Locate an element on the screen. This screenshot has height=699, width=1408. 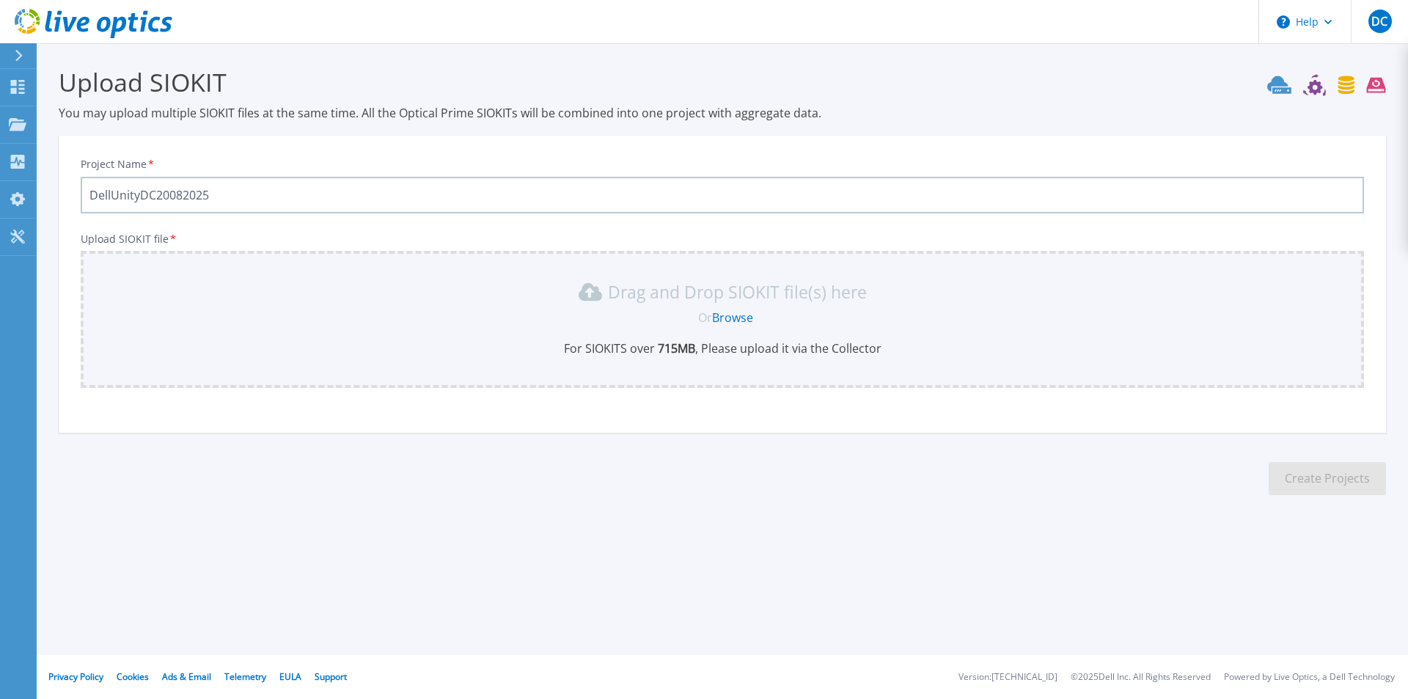
p: Upload SIOKIT file is located at coordinates (722, 239).